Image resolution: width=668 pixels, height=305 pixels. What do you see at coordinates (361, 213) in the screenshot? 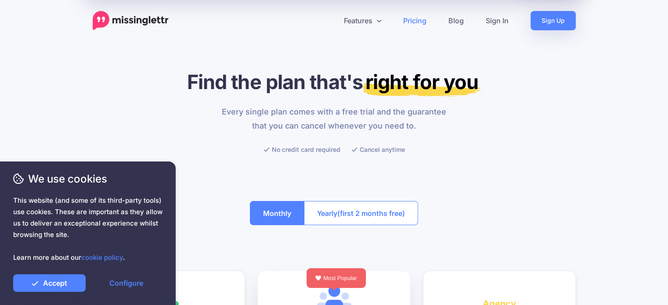
I see `button: Yearly(first 2 months free)` at bounding box center [361, 213].